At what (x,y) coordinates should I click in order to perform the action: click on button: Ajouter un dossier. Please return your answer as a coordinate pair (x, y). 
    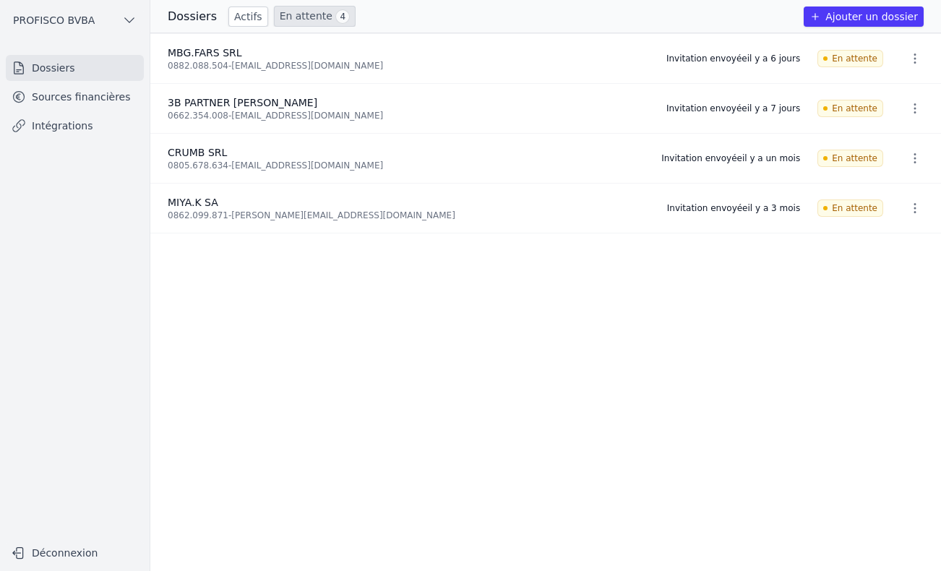
    Looking at the image, I should click on (864, 17).